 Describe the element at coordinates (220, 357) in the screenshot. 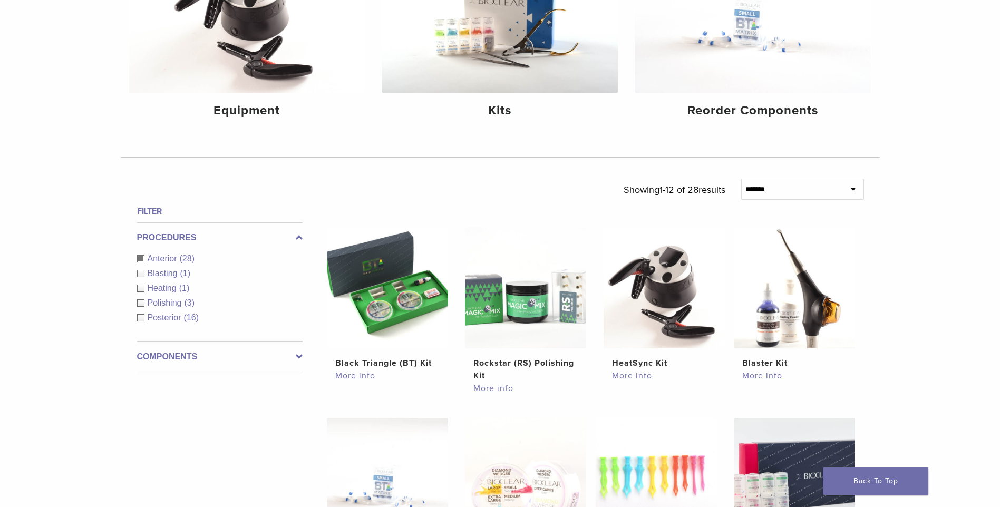

I see `label: Components` at that location.